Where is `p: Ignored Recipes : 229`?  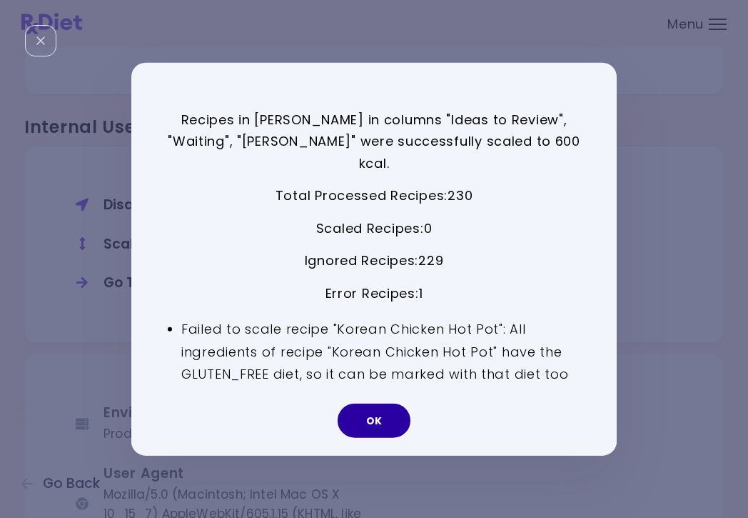 p: Ignored Recipes : 229 is located at coordinates (374, 261).